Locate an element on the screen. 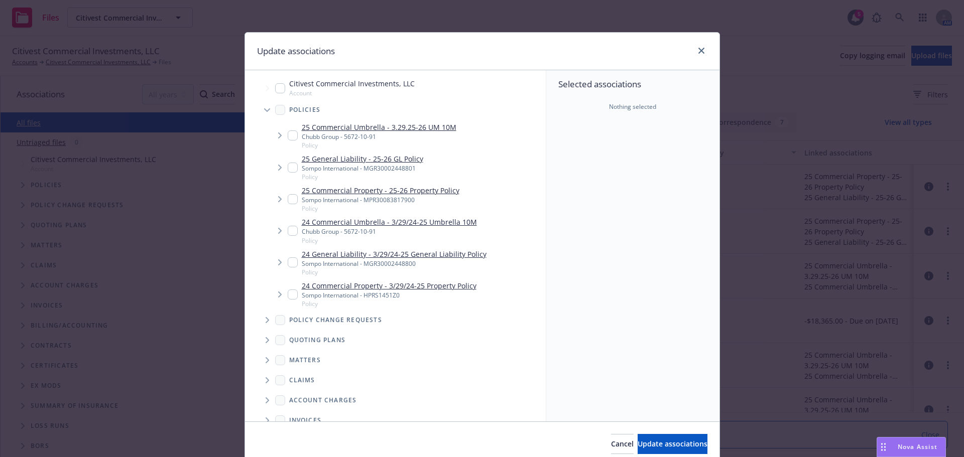  a: close is located at coordinates (701, 51).